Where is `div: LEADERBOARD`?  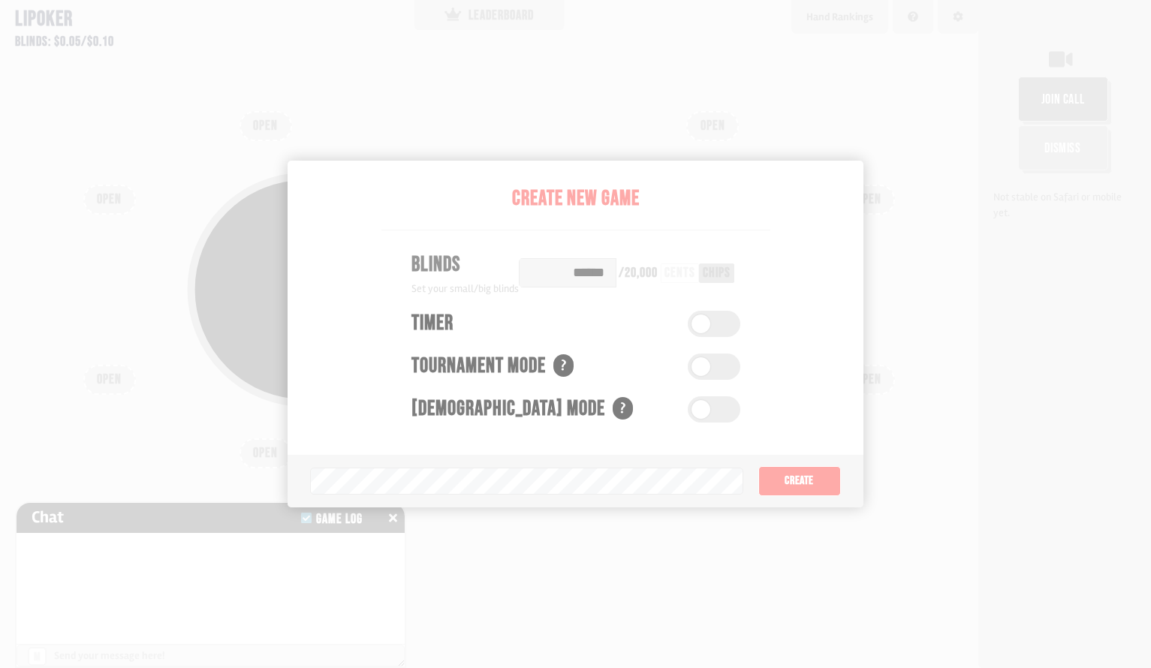
div: LEADERBOARD is located at coordinates (489, 15).